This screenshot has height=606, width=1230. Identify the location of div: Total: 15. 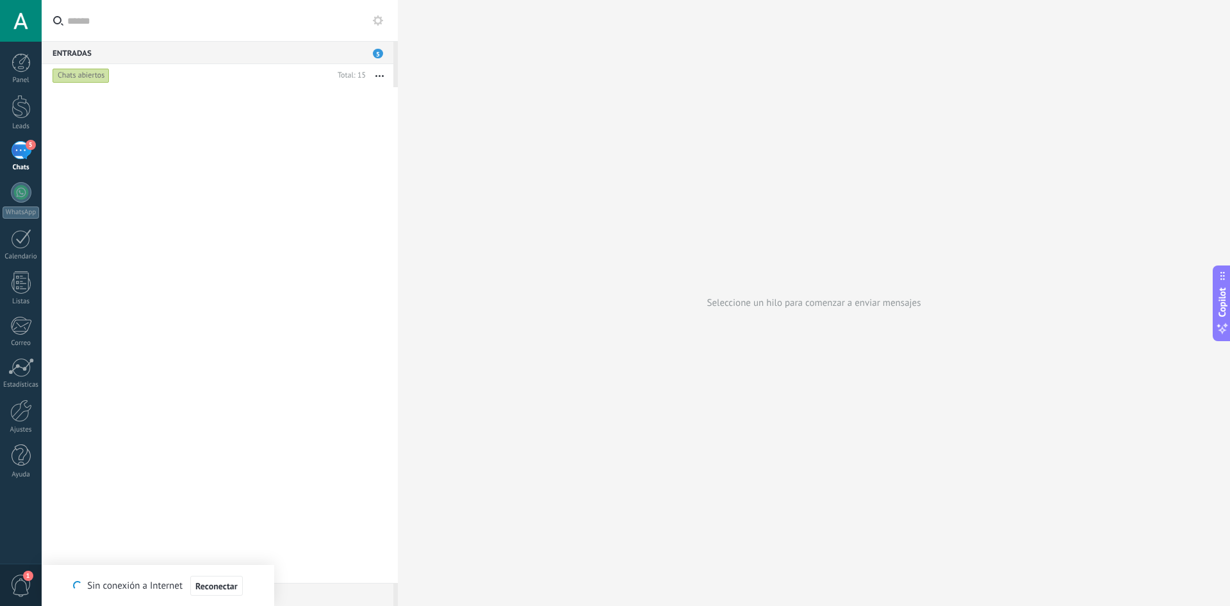
(349, 76).